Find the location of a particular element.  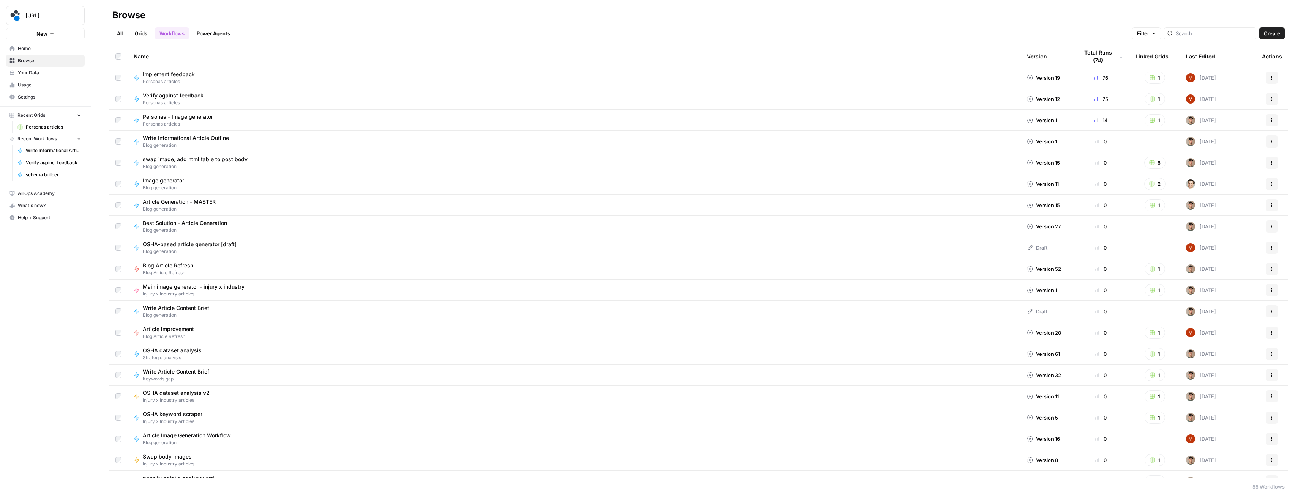

span: Best Solution - Article Generation is located at coordinates (185, 223).